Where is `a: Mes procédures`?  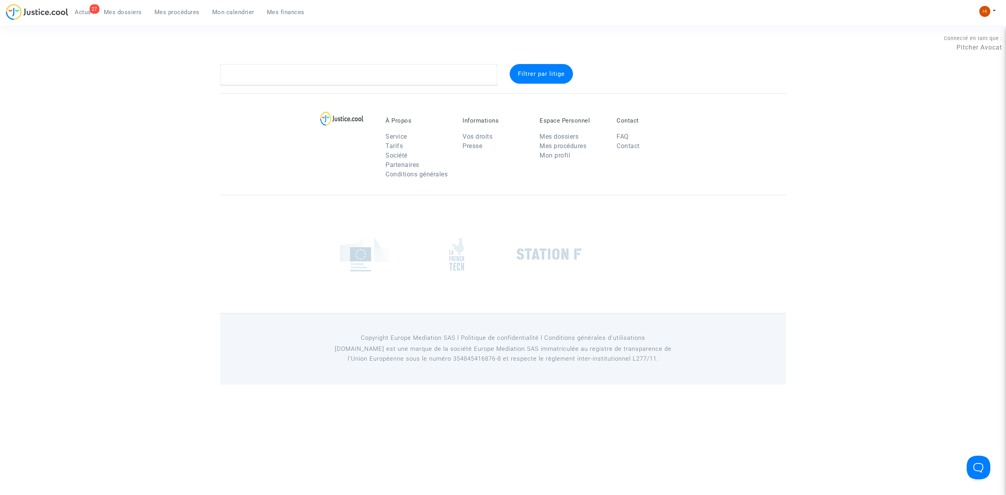 a: Mes procédures is located at coordinates (563, 146).